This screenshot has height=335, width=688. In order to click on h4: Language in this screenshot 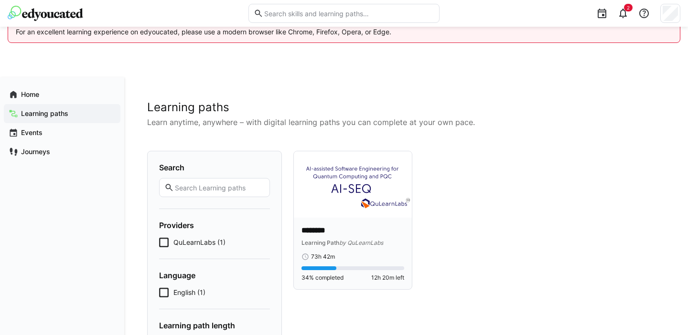, I will do `click(215, 276)`.